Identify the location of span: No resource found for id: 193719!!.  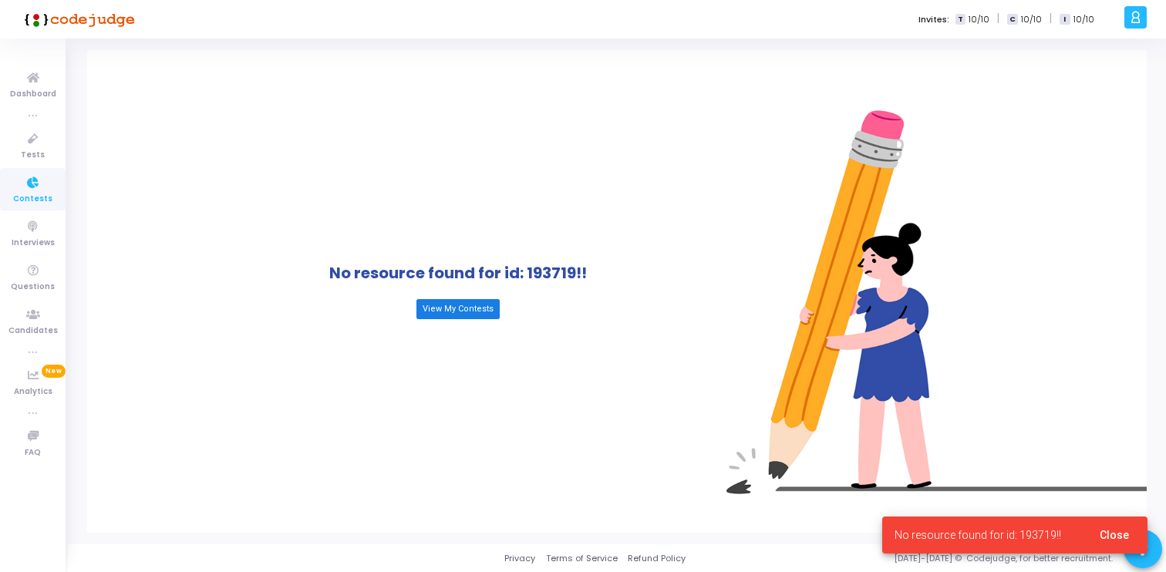
(978, 535).